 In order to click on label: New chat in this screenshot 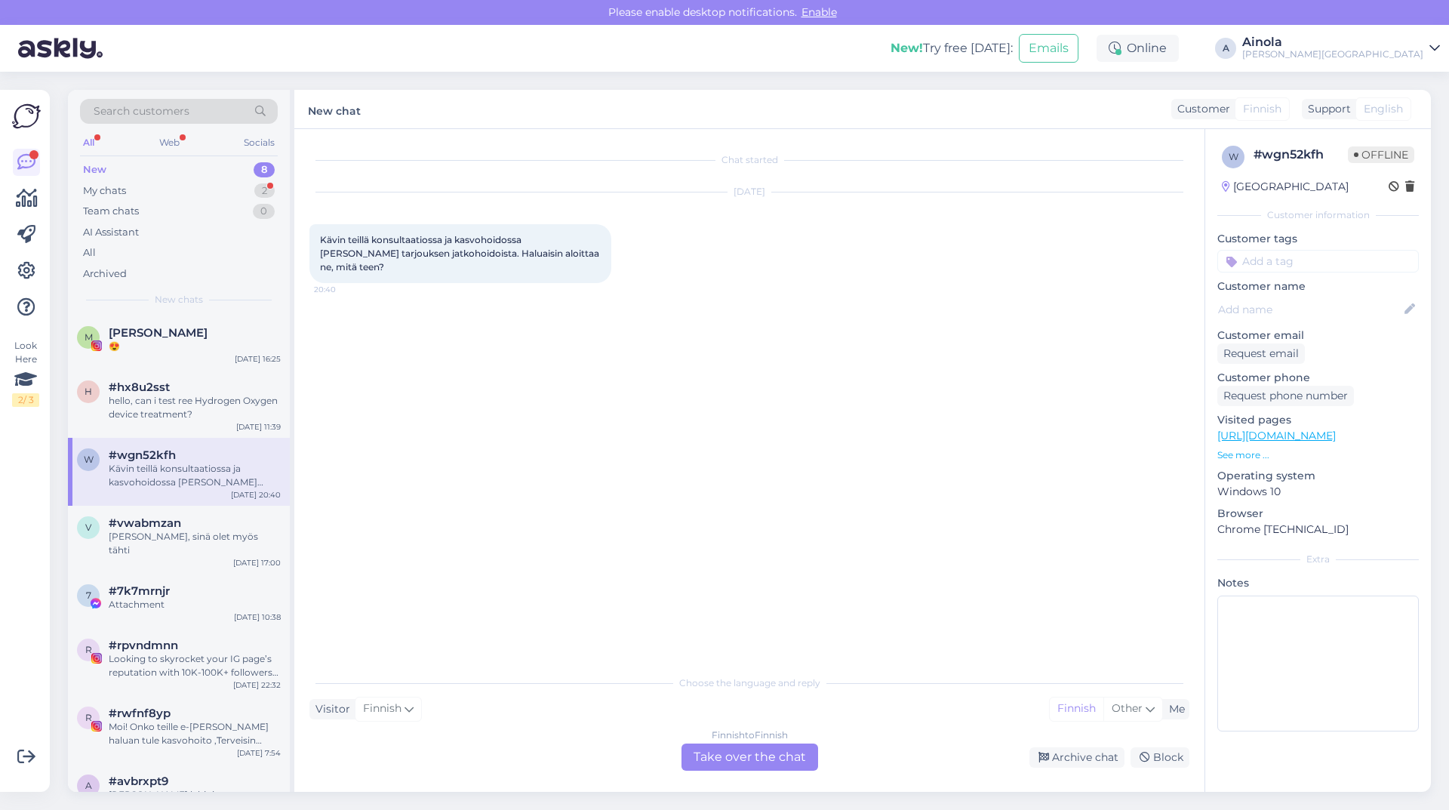, I will do `click(334, 109)`.